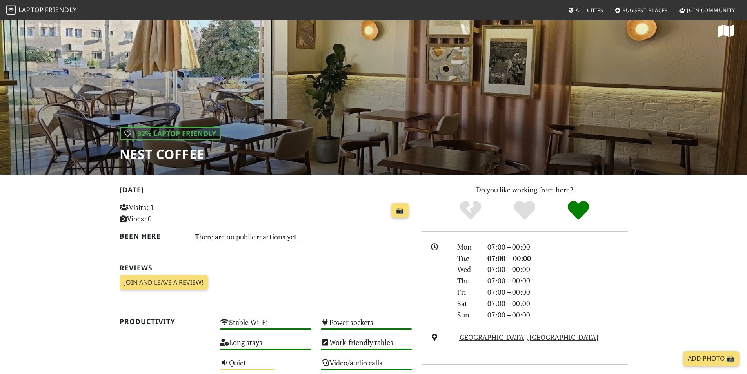 The height and width of the screenshot is (374, 747). I want to click on div: Sun, so click(467, 314).